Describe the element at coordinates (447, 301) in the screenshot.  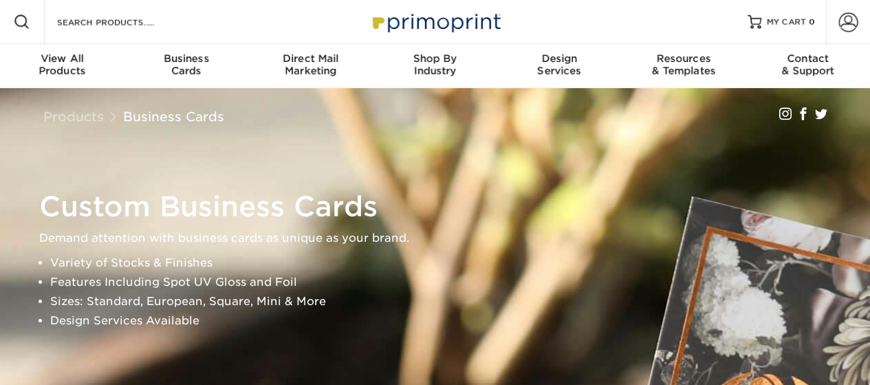
I see `li: Sizes: Standard, European, Square, Mini & More` at that location.